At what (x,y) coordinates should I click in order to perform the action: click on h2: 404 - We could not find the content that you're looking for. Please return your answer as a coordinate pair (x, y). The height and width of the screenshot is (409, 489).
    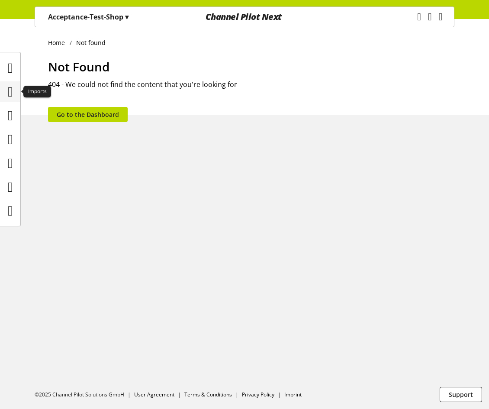
    Looking at the image, I should click on (251, 84).